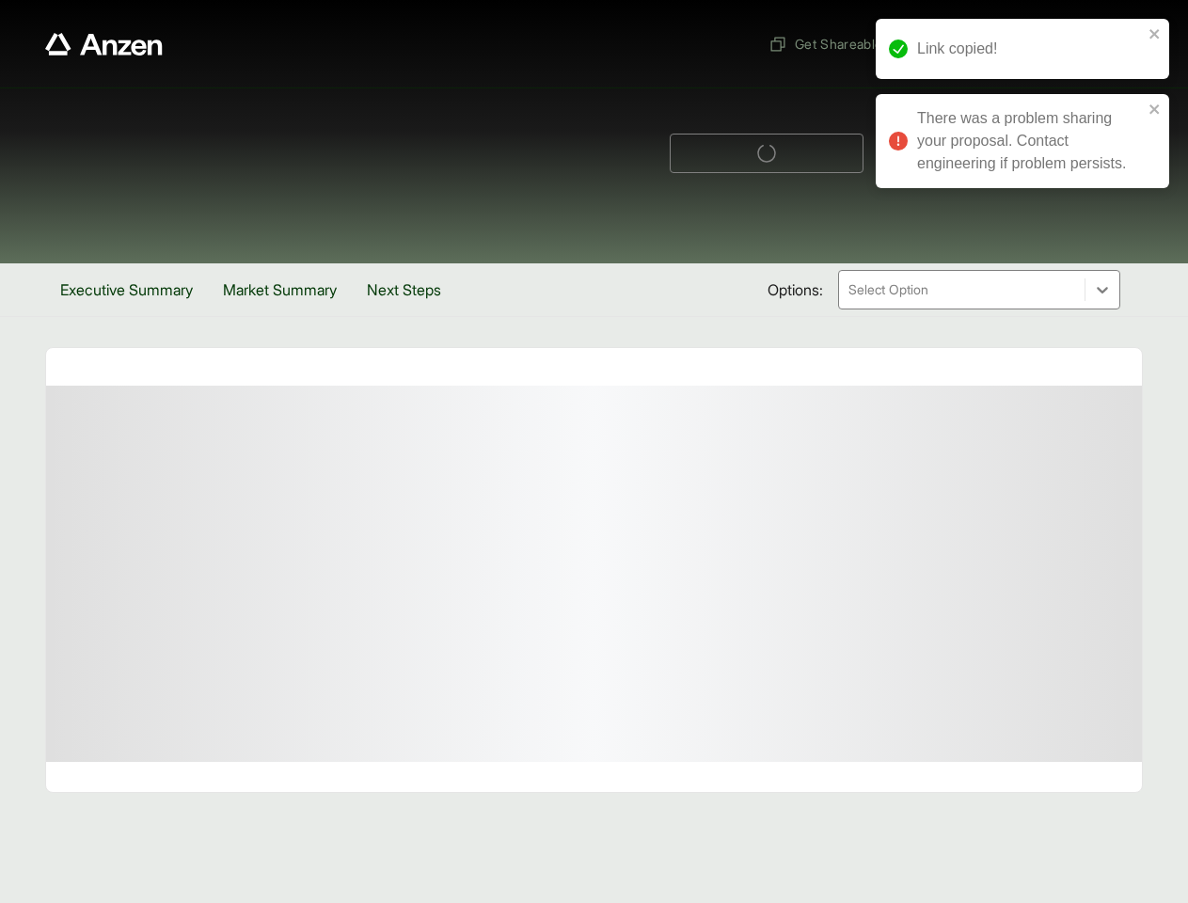 The width and height of the screenshot is (1188, 903). What do you see at coordinates (840, 43) in the screenshot?
I see `button: Get Shareable Link` at bounding box center [840, 43].